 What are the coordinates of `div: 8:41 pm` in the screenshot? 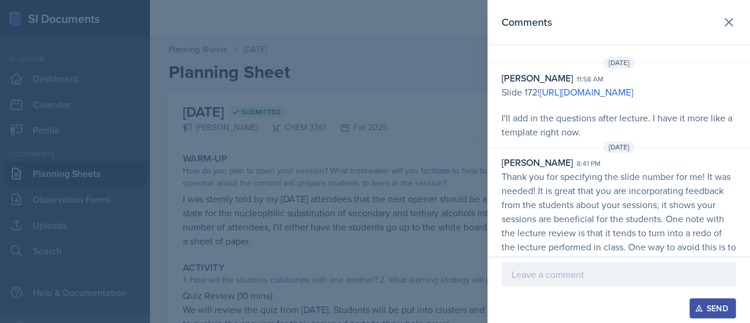 It's located at (588, 163).